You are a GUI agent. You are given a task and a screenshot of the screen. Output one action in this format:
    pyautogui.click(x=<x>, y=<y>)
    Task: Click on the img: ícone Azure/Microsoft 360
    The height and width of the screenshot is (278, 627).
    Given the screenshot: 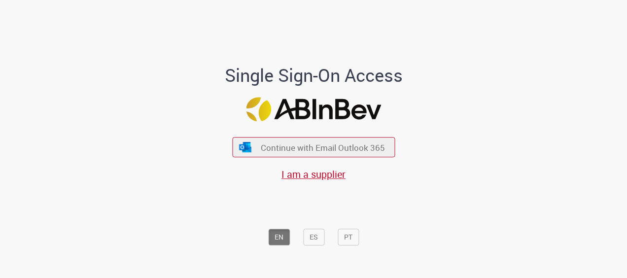 What is the action you would take?
    pyautogui.click(x=246, y=147)
    